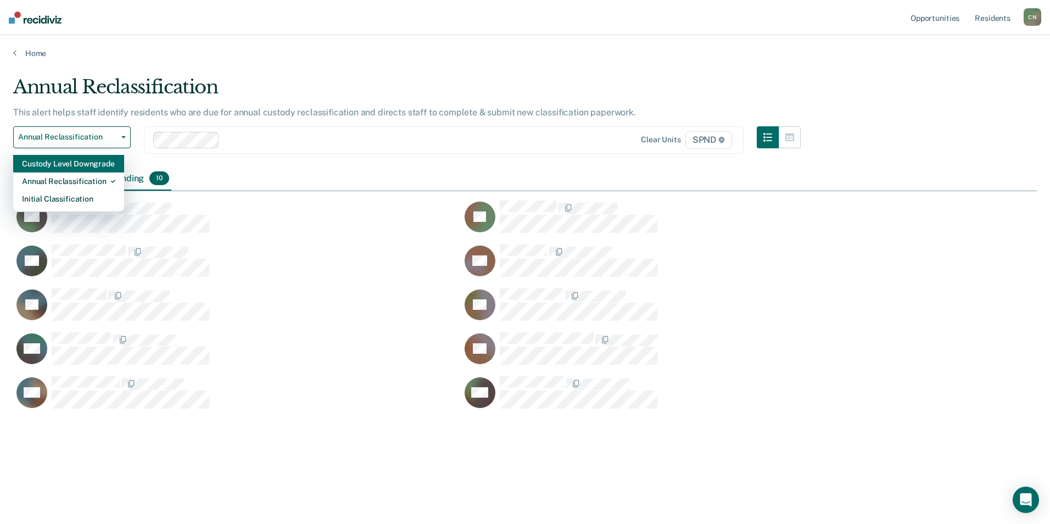 The image size is (1050, 524). Describe the element at coordinates (1032, 17) in the screenshot. I see `div: C N` at that location.